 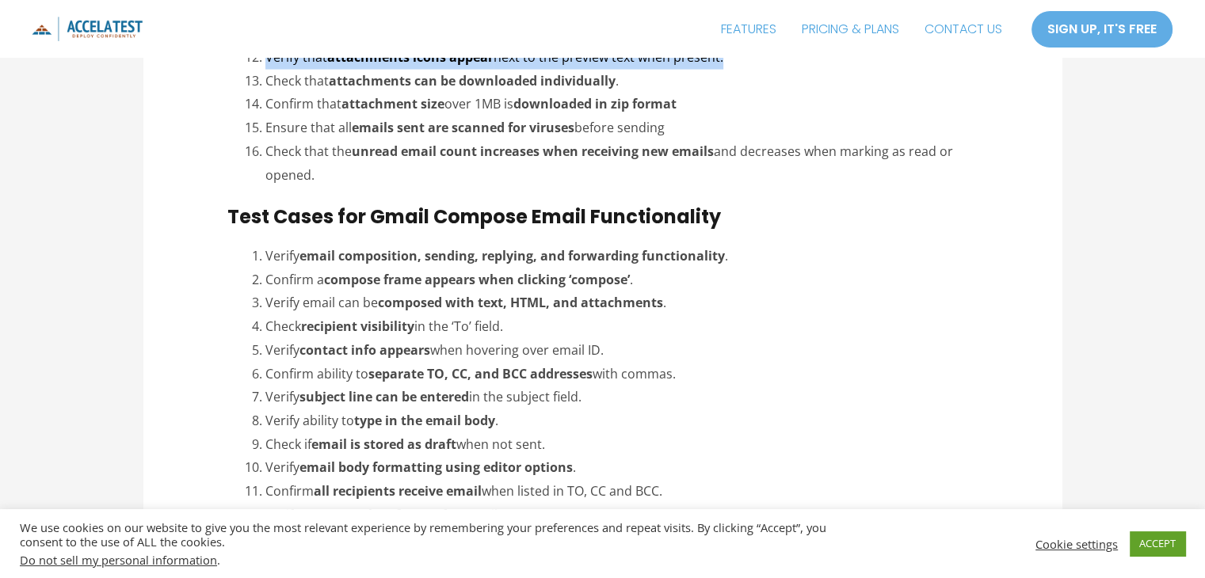 I want to click on a: FEATURES, so click(x=749, y=29).